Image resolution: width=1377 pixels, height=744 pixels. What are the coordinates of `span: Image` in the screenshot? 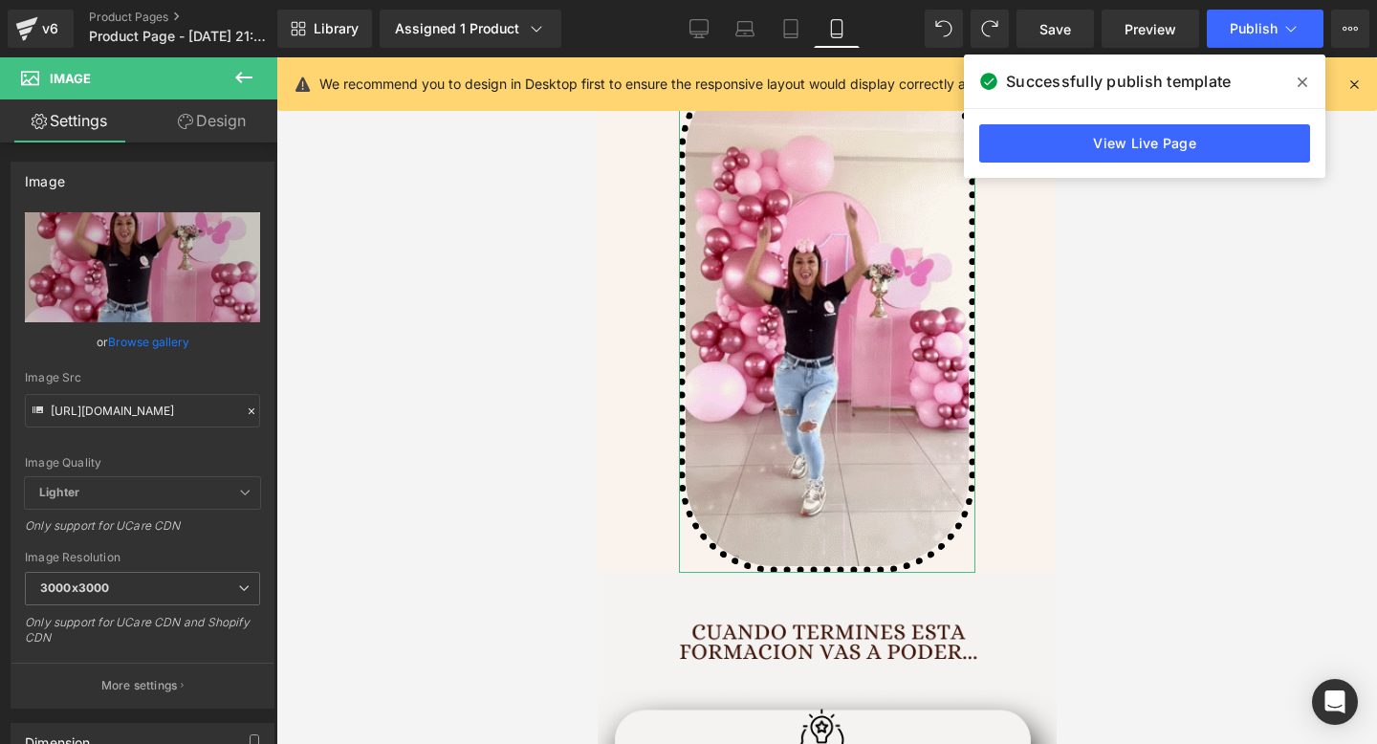 It's located at (70, 78).